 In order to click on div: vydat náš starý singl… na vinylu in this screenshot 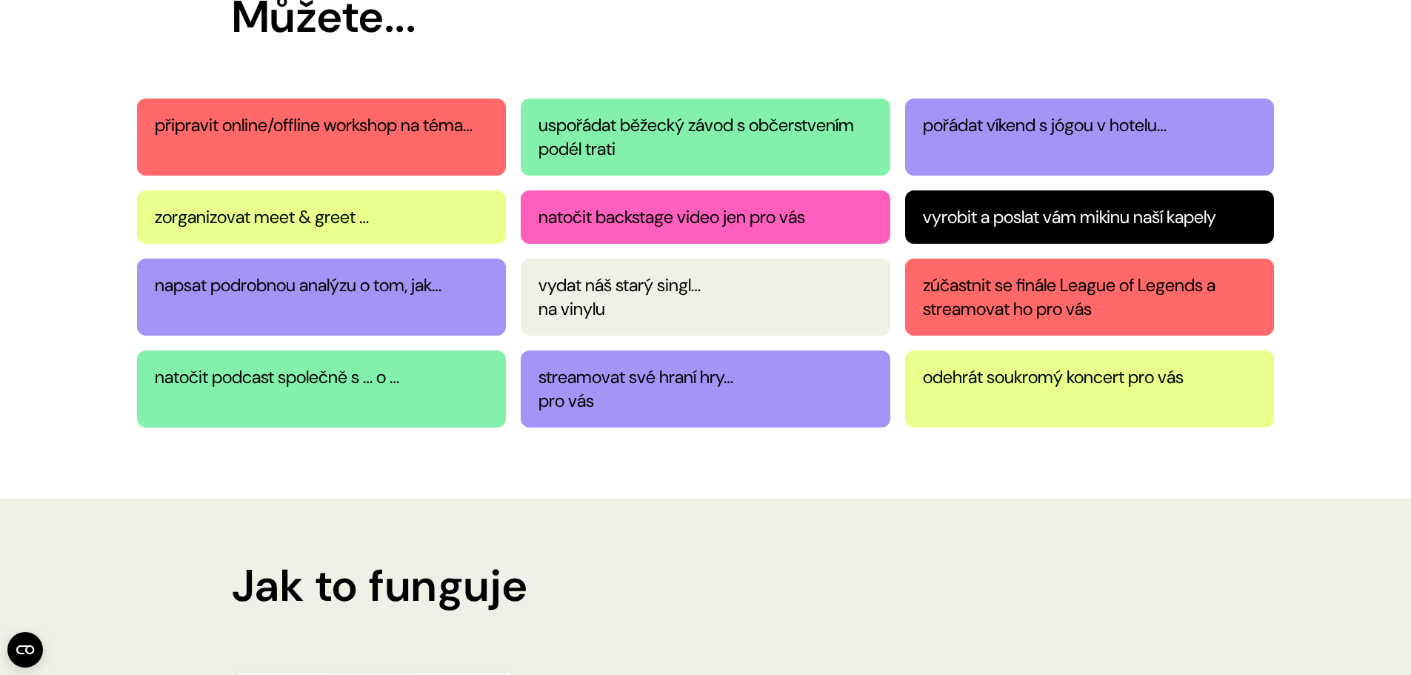, I will do `click(705, 297)`.